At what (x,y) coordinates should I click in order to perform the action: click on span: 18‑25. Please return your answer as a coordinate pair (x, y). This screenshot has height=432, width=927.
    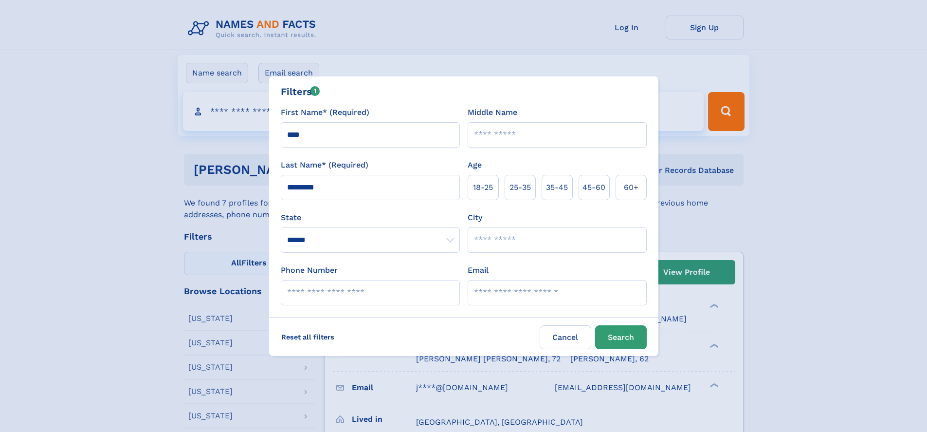
    Looking at the image, I should click on (483, 187).